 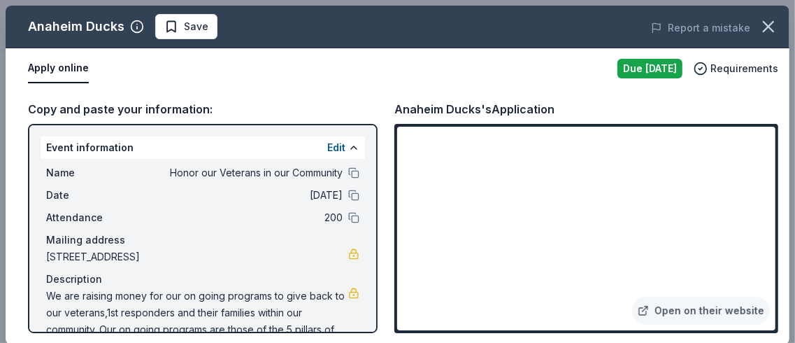 I want to click on button: Apply online, so click(x=58, y=69).